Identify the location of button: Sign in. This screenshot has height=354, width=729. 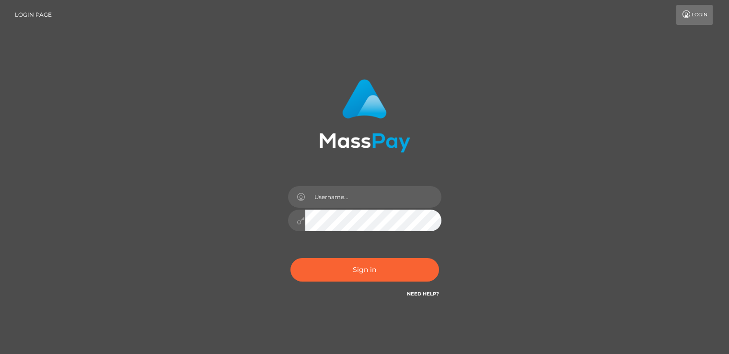
(365, 270).